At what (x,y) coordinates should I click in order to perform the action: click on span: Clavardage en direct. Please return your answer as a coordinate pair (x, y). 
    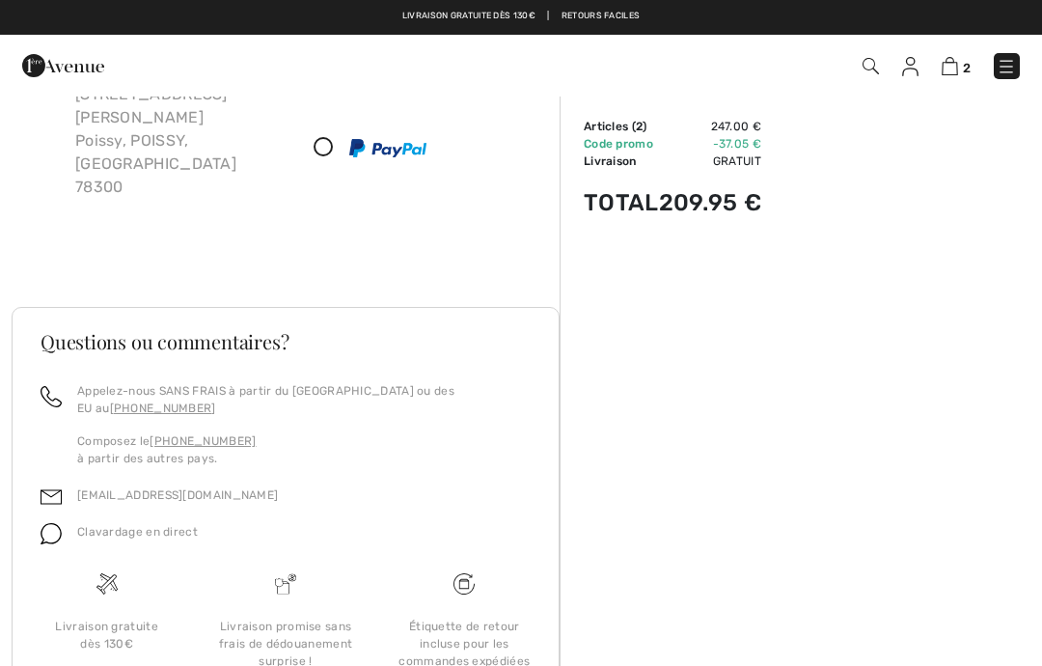
    Looking at the image, I should click on (137, 532).